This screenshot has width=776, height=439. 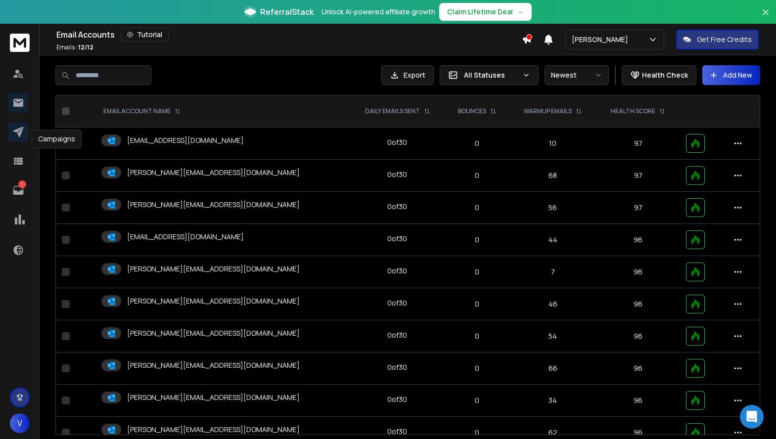 What do you see at coordinates (552, 175) in the screenshot?
I see `td: 68` at bounding box center [552, 175].